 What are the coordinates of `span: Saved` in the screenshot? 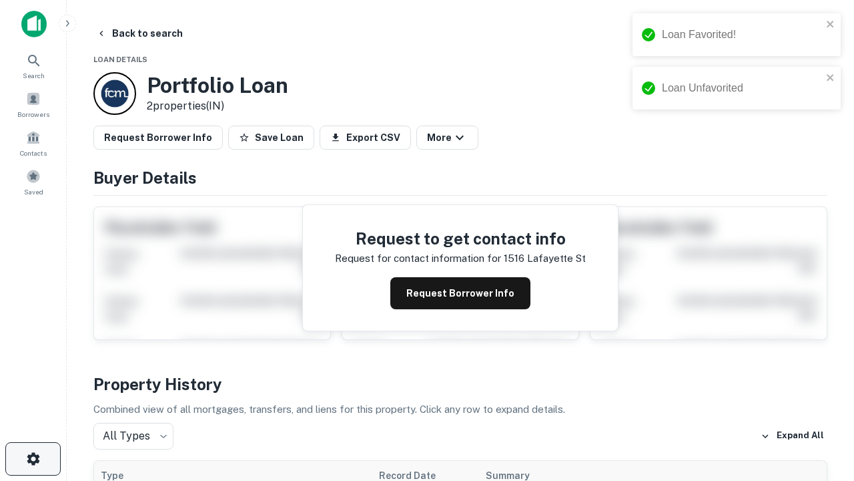 It's located at (33, 192).